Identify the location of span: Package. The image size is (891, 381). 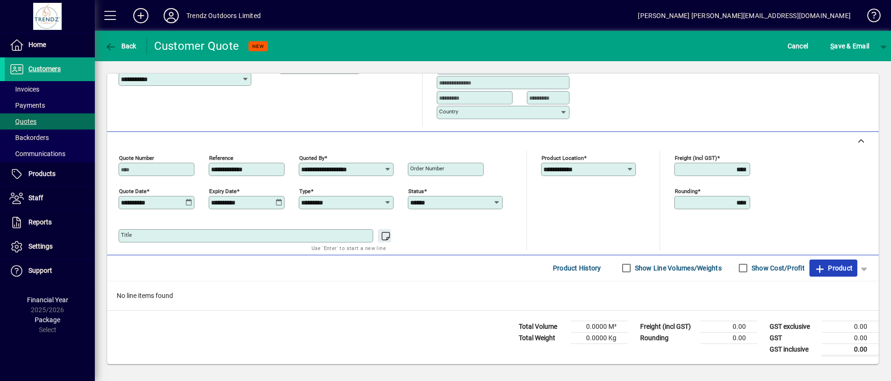
(47, 320).